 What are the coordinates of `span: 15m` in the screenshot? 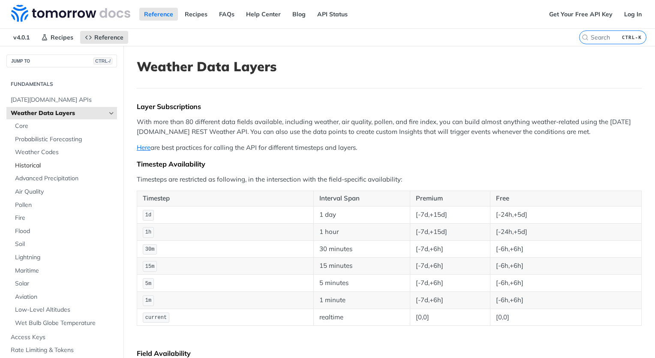 It's located at (150, 266).